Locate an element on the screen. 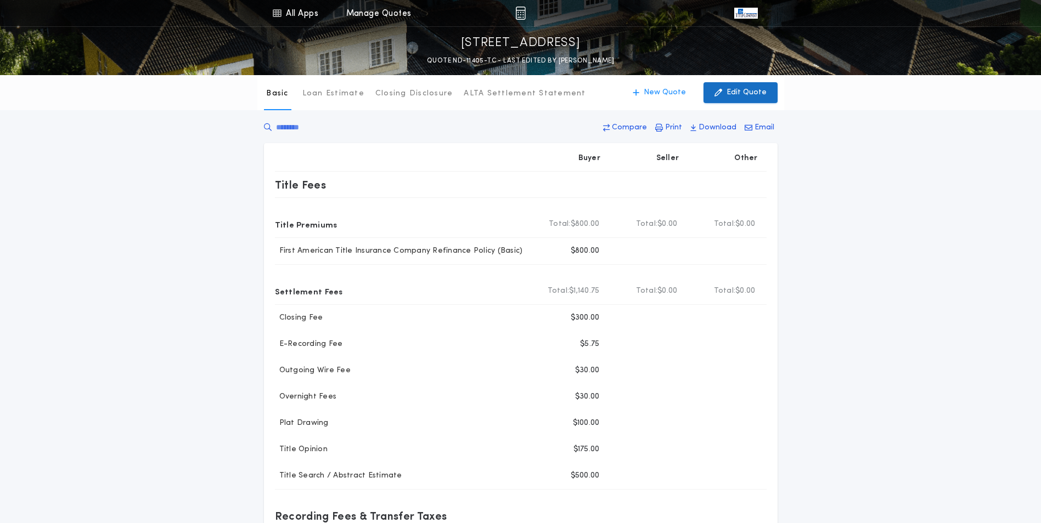 The image size is (1041, 523). p: Settlement Fees is located at coordinates (309, 291).